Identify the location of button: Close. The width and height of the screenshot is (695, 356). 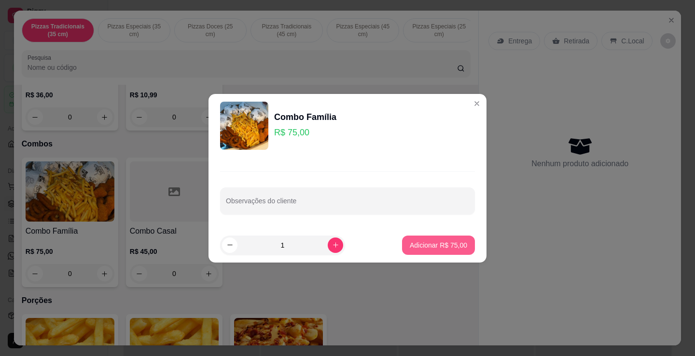
(477, 104).